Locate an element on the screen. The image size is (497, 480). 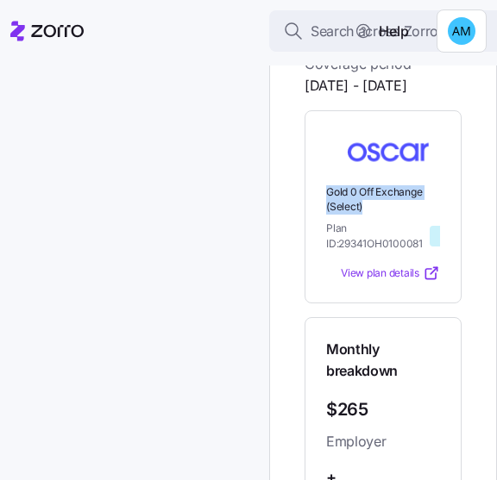
span: Employer is located at coordinates (329, 442).